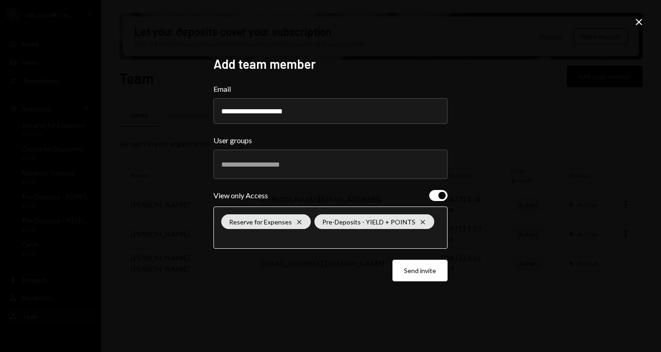 The image size is (661, 352). I want to click on div: Reserve for Expenses, so click(266, 222).